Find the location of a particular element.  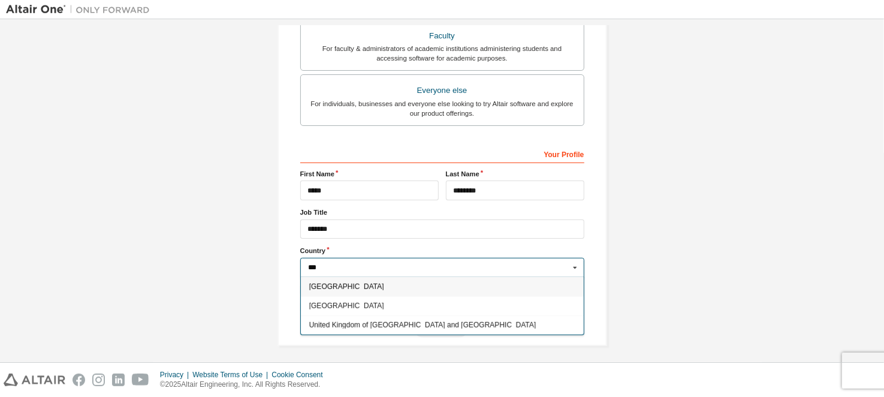

img: Altair One is located at coordinates (81, 10).